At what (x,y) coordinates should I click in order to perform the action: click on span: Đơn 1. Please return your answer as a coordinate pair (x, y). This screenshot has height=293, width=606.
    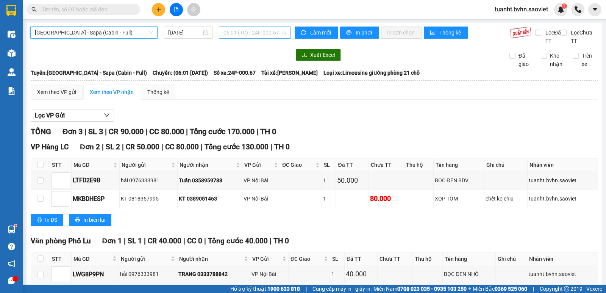
    Looking at the image, I should click on (112, 240).